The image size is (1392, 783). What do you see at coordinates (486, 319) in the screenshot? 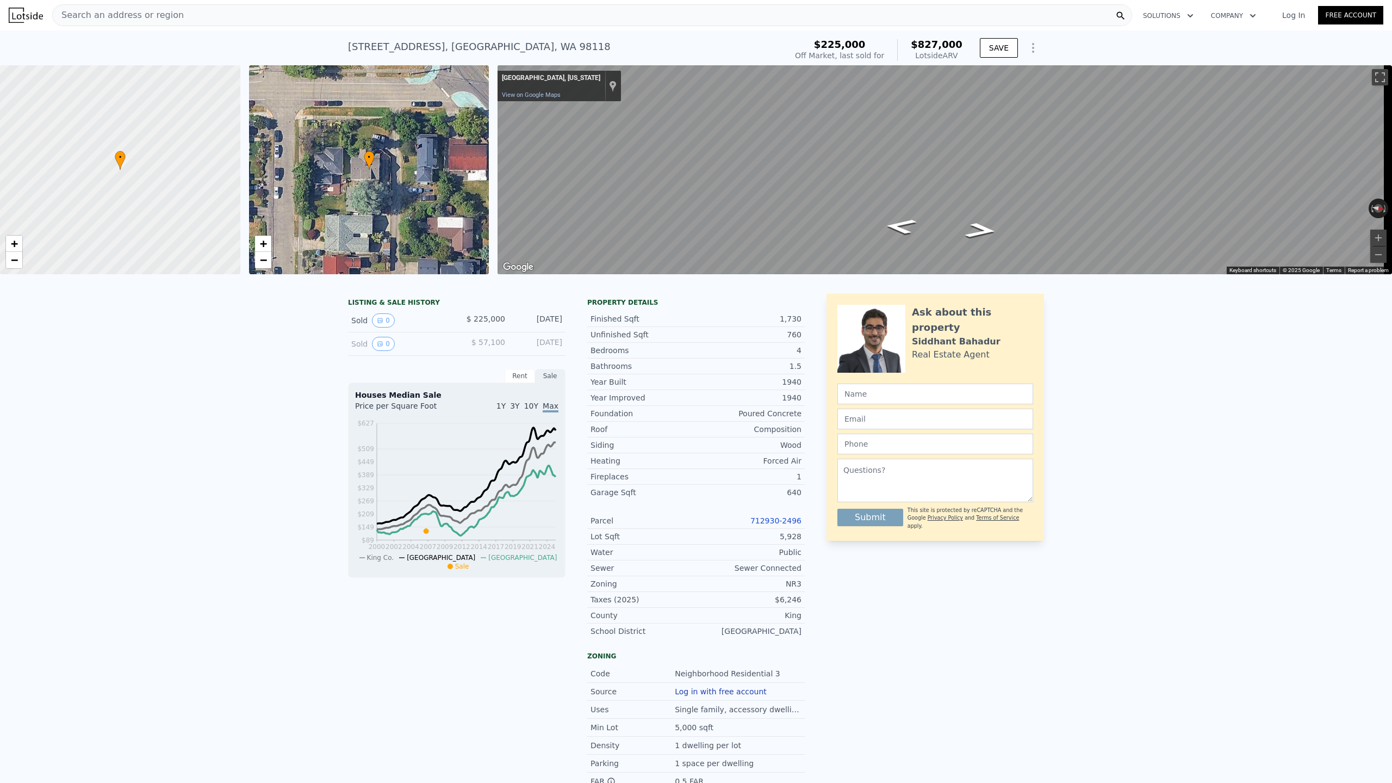
I see `span: $ 225,000` at bounding box center [486, 319].